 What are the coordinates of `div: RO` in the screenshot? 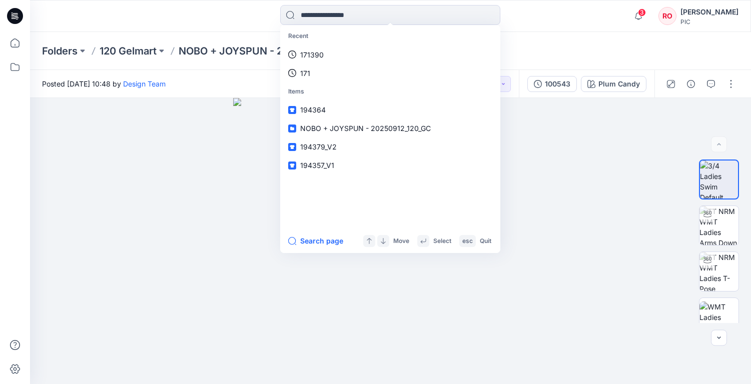 It's located at (668, 16).